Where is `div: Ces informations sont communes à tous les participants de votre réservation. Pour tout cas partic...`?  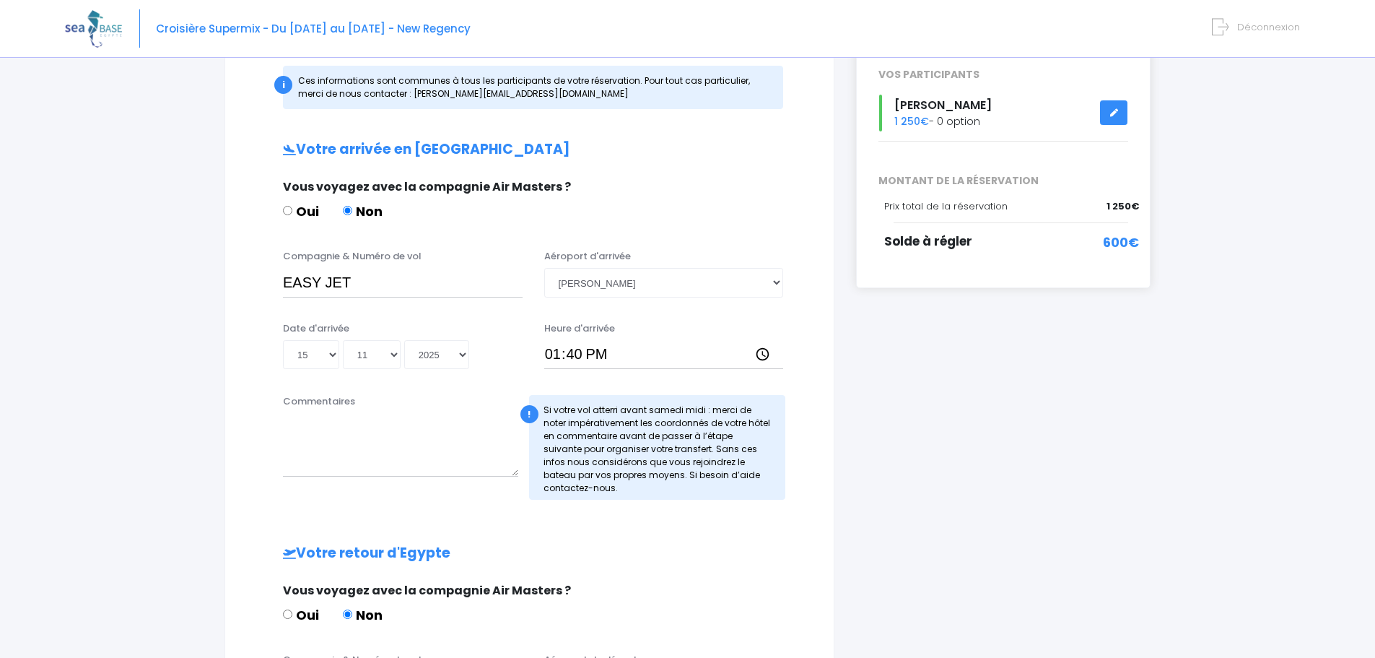 div: Ces informations sont communes à tous les participants de votre réservation. Pour tout cas partic... is located at coordinates (533, 87).